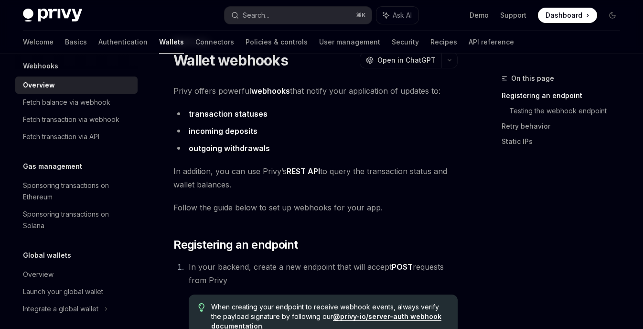 The height and width of the screenshot is (329, 643). What do you see at coordinates (76, 191) in the screenshot?
I see `a: Sponsoring transactions on Ethereum` at bounding box center [76, 191].